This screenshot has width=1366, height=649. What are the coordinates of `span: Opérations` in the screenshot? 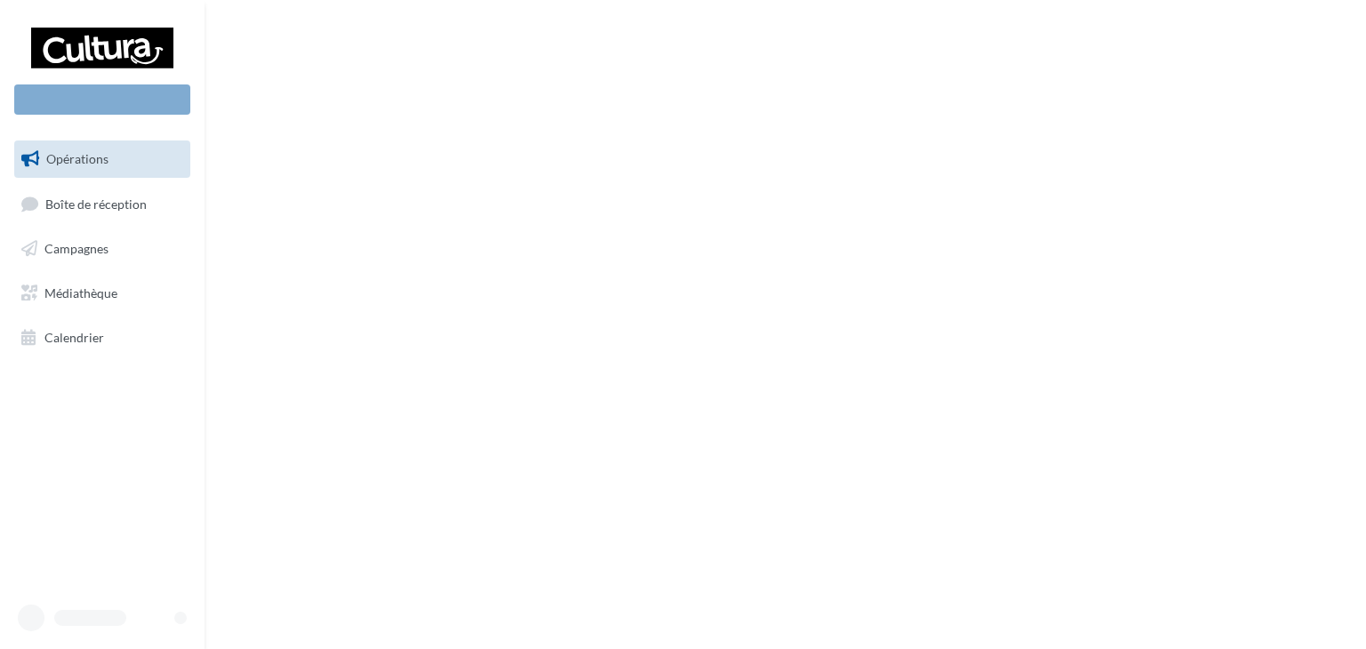 It's located at (77, 158).